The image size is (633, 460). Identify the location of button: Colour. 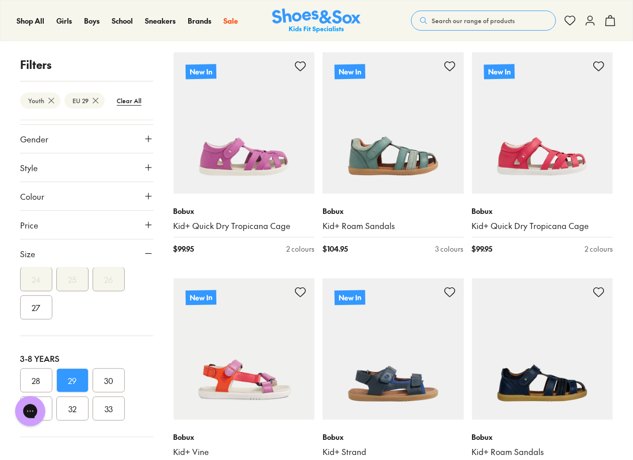
(87, 196).